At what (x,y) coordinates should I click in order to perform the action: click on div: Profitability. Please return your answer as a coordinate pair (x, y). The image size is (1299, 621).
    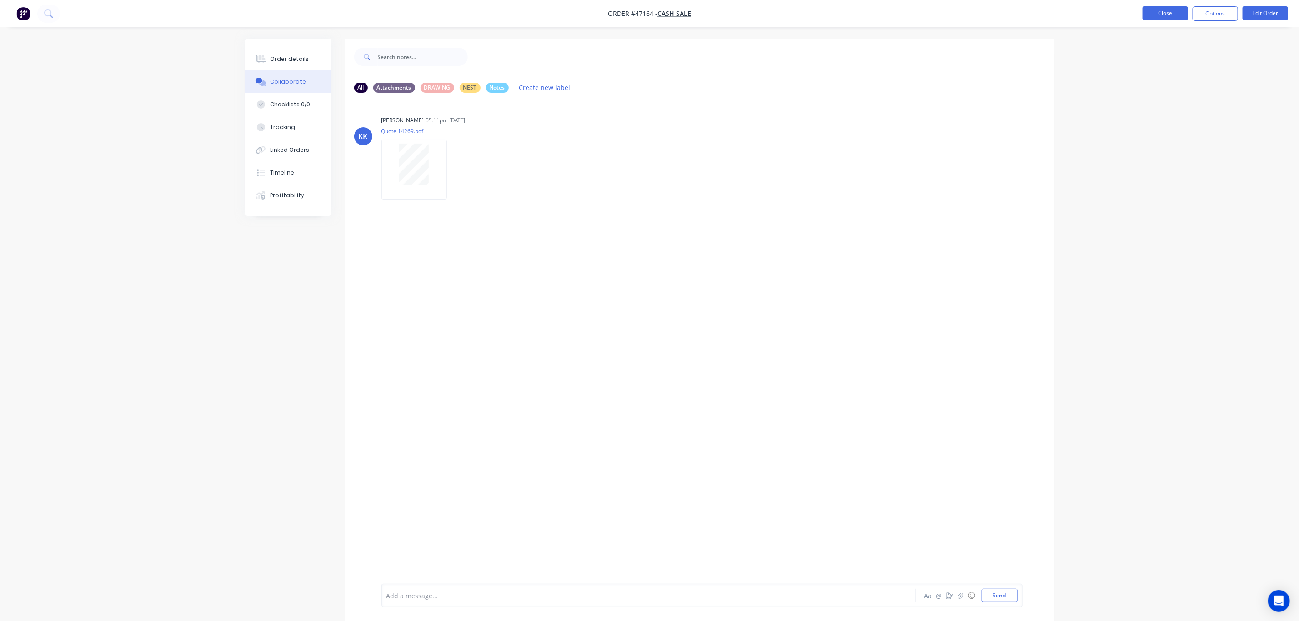
    Looking at the image, I should click on (287, 196).